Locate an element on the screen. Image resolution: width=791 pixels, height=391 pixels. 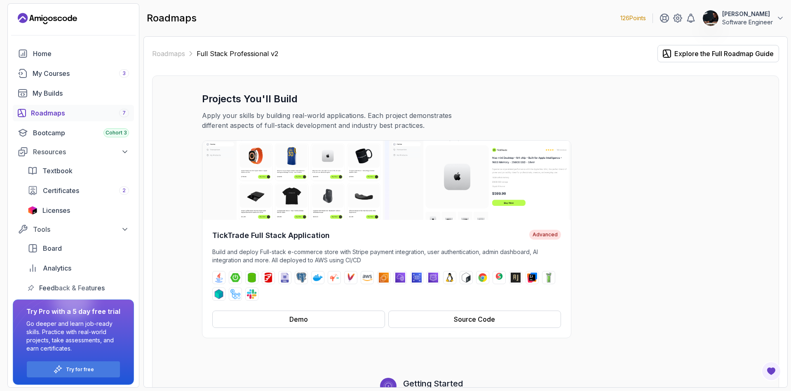
h4: TickTrade Full Stack Application is located at coordinates (271, 235).